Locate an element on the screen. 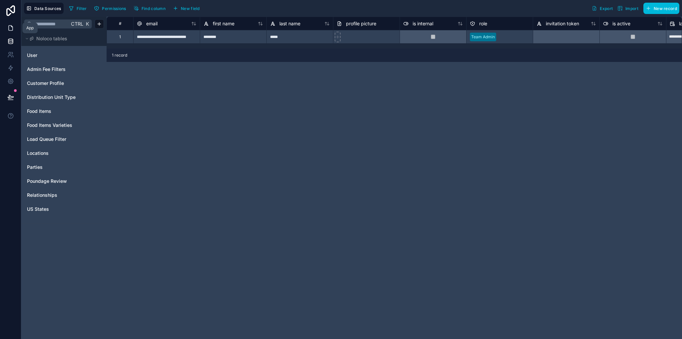  span: 1 record is located at coordinates (120, 55).